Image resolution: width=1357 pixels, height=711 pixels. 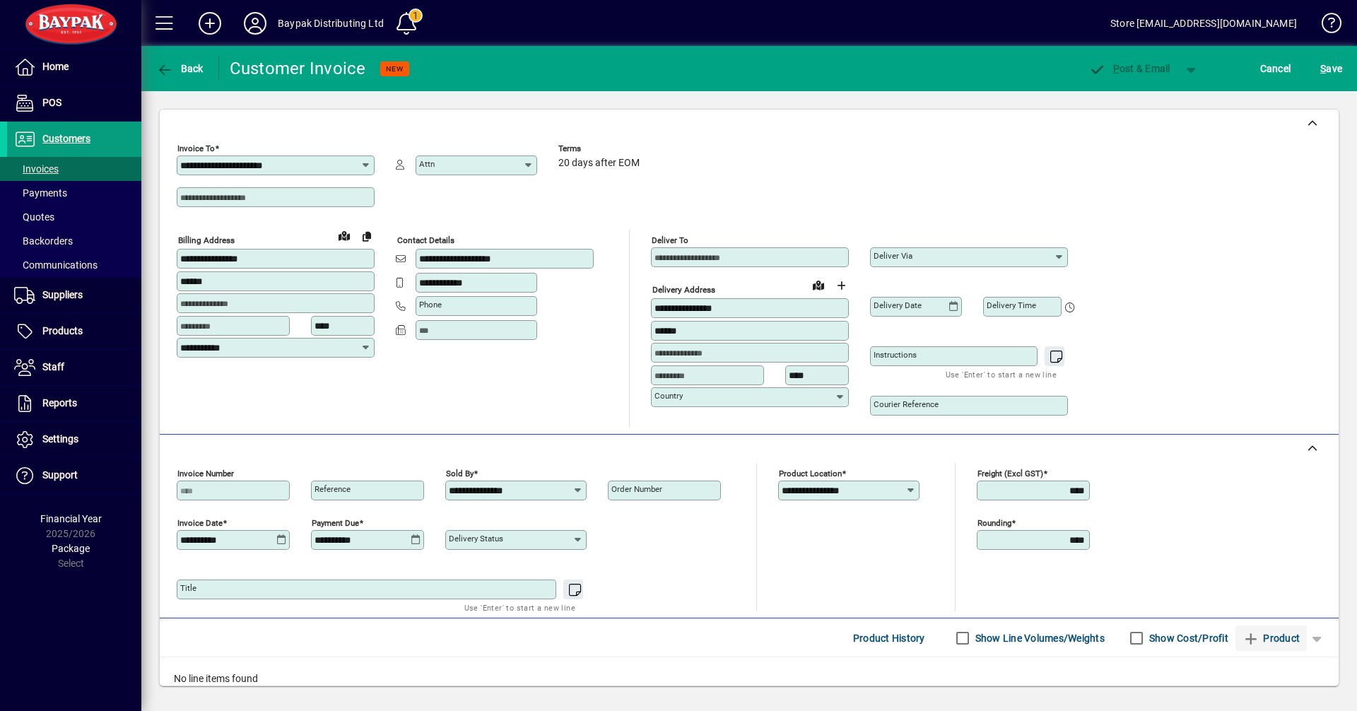 I want to click on label: Show Cost/Profit, so click(x=1187, y=638).